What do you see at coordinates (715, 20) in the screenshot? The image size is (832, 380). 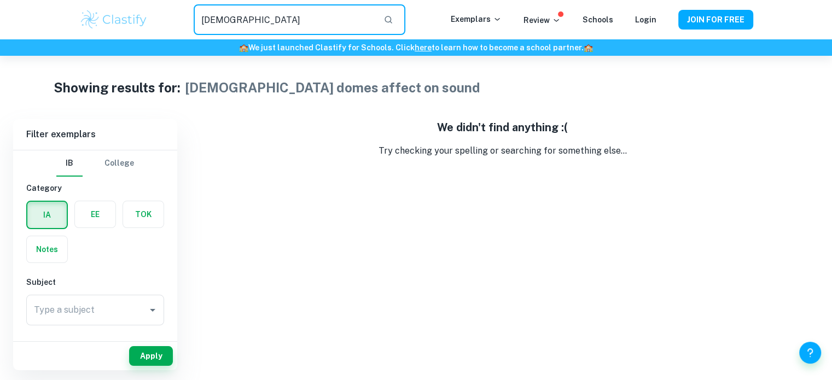 I see `button: JOIN FOR FREE` at bounding box center [715, 20].